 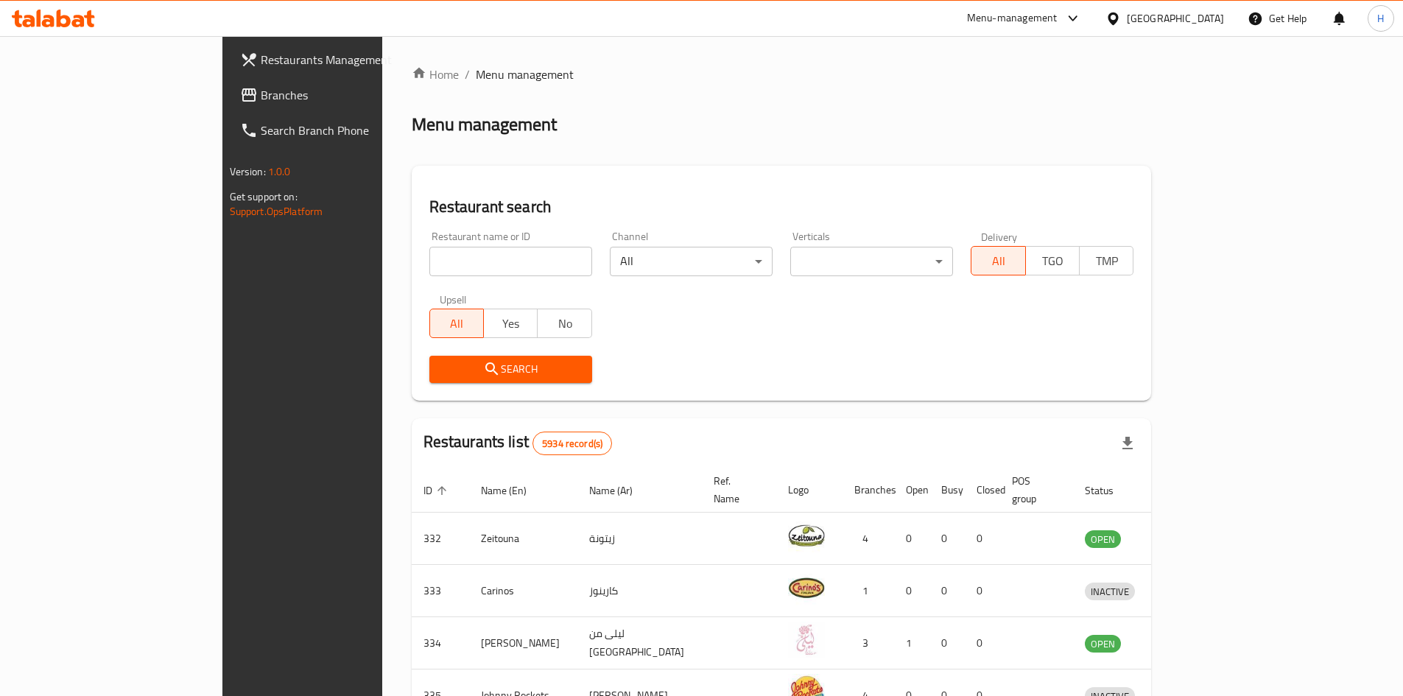 What do you see at coordinates (510, 323) in the screenshot?
I see `button: Yes` at bounding box center [510, 323].